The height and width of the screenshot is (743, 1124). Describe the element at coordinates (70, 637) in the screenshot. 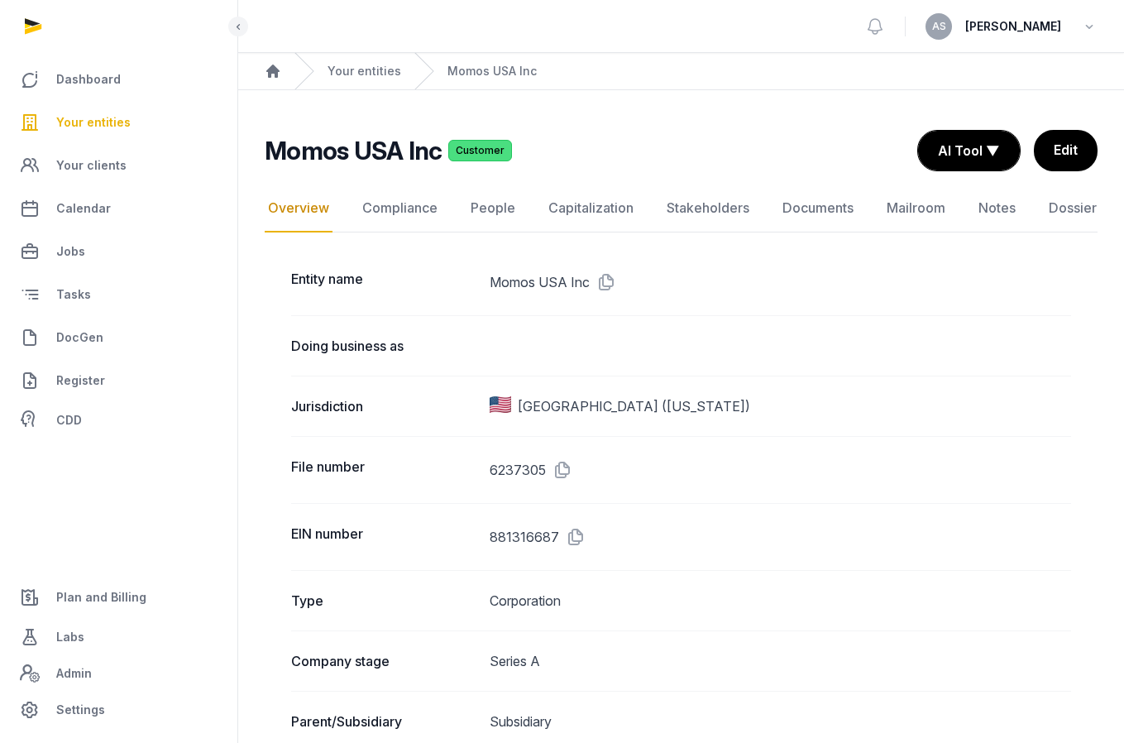

I see `span: Labs` at that location.